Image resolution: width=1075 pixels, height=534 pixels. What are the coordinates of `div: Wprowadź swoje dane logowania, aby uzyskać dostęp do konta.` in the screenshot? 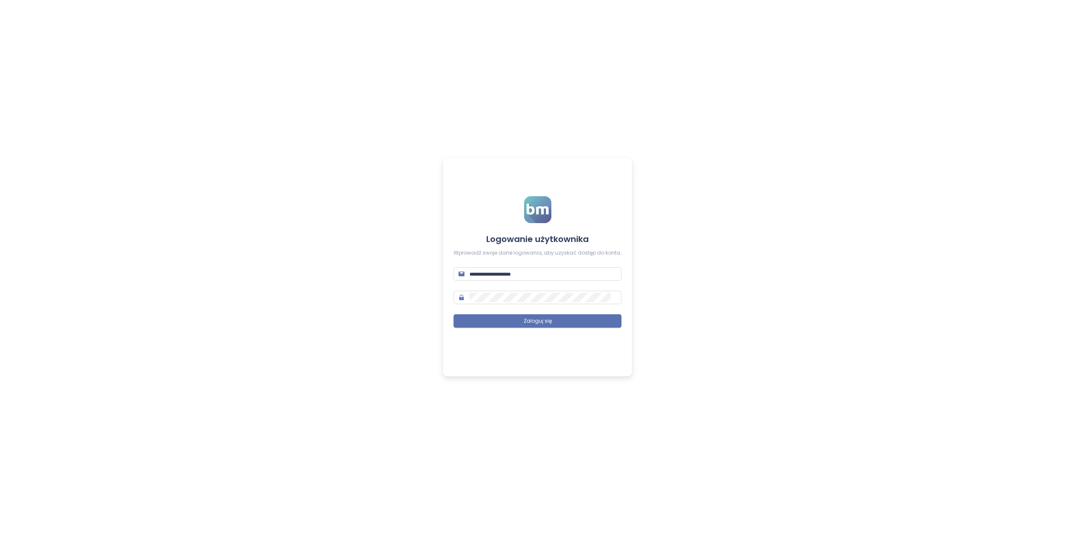 It's located at (537, 253).